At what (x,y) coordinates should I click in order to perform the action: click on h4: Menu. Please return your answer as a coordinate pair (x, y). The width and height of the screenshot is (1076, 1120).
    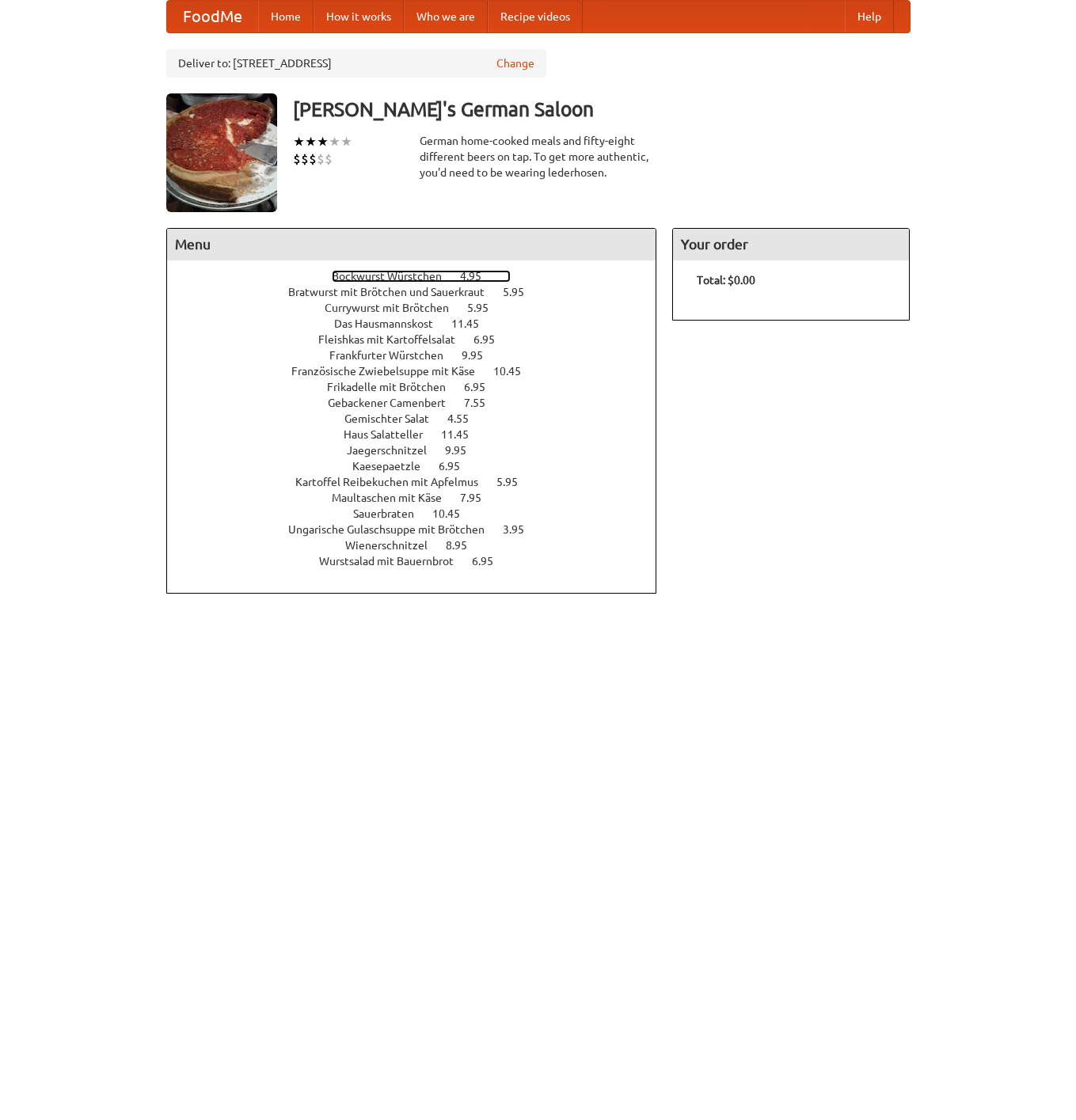
    Looking at the image, I should click on (411, 244).